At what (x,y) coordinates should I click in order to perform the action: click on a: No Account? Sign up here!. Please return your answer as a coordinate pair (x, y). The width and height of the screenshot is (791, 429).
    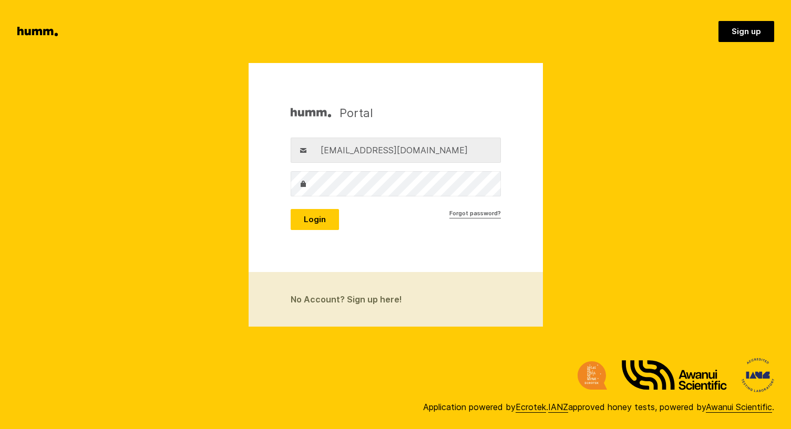
    Looking at the image, I should click on (396, 299).